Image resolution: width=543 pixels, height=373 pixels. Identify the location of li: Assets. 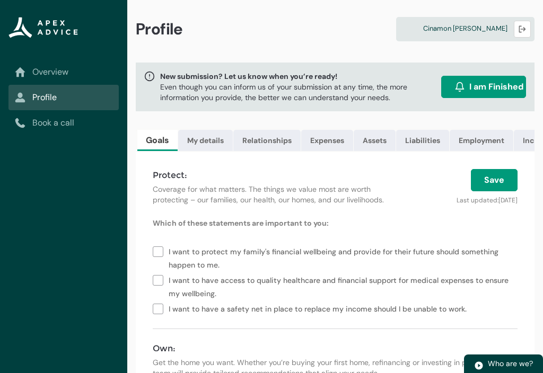
(374, 140).